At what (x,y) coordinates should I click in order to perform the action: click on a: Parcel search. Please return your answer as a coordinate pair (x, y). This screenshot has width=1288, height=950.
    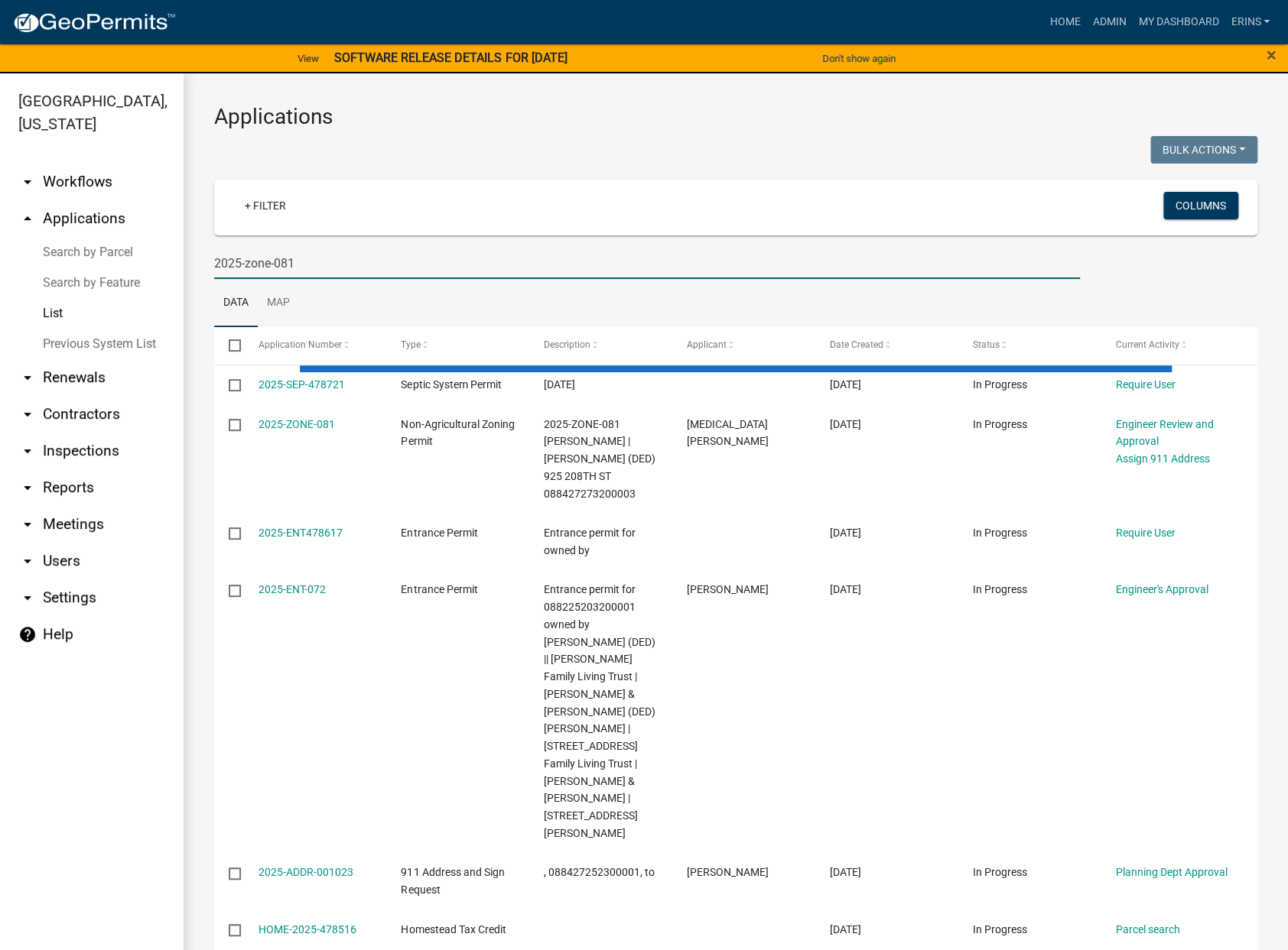
    Looking at the image, I should click on (1147, 930).